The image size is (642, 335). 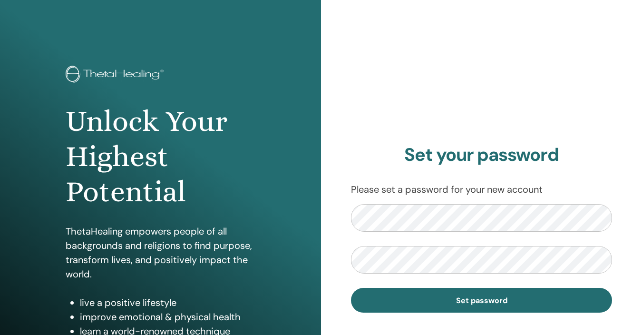 I want to click on h2: Set your password, so click(x=481, y=155).